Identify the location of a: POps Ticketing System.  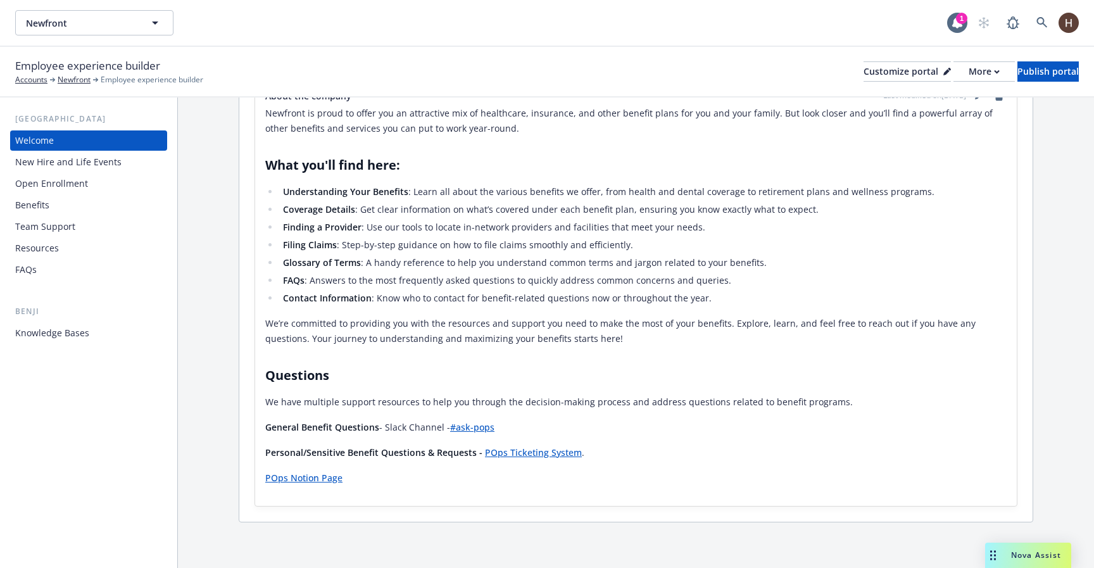
(533, 452).